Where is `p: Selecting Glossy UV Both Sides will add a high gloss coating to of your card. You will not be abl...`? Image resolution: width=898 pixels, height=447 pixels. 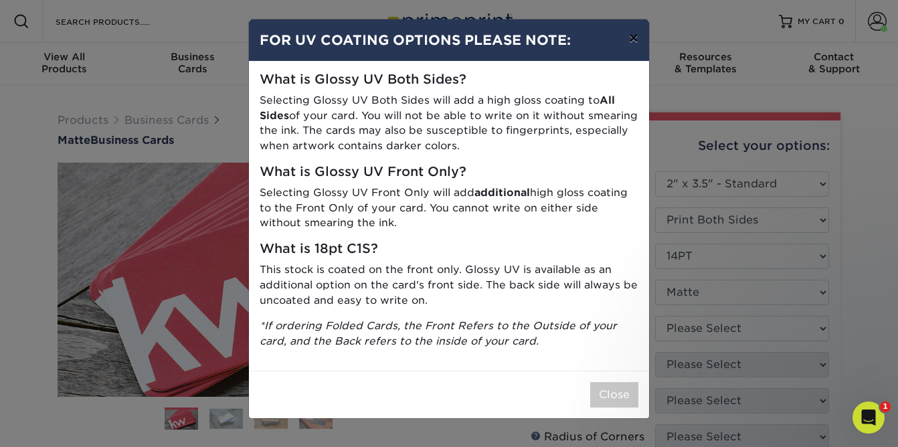 p: Selecting Glossy UV Both Sides will add a high gloss coating to of your card. You will not be abl... is located at coordinates (449, 123).